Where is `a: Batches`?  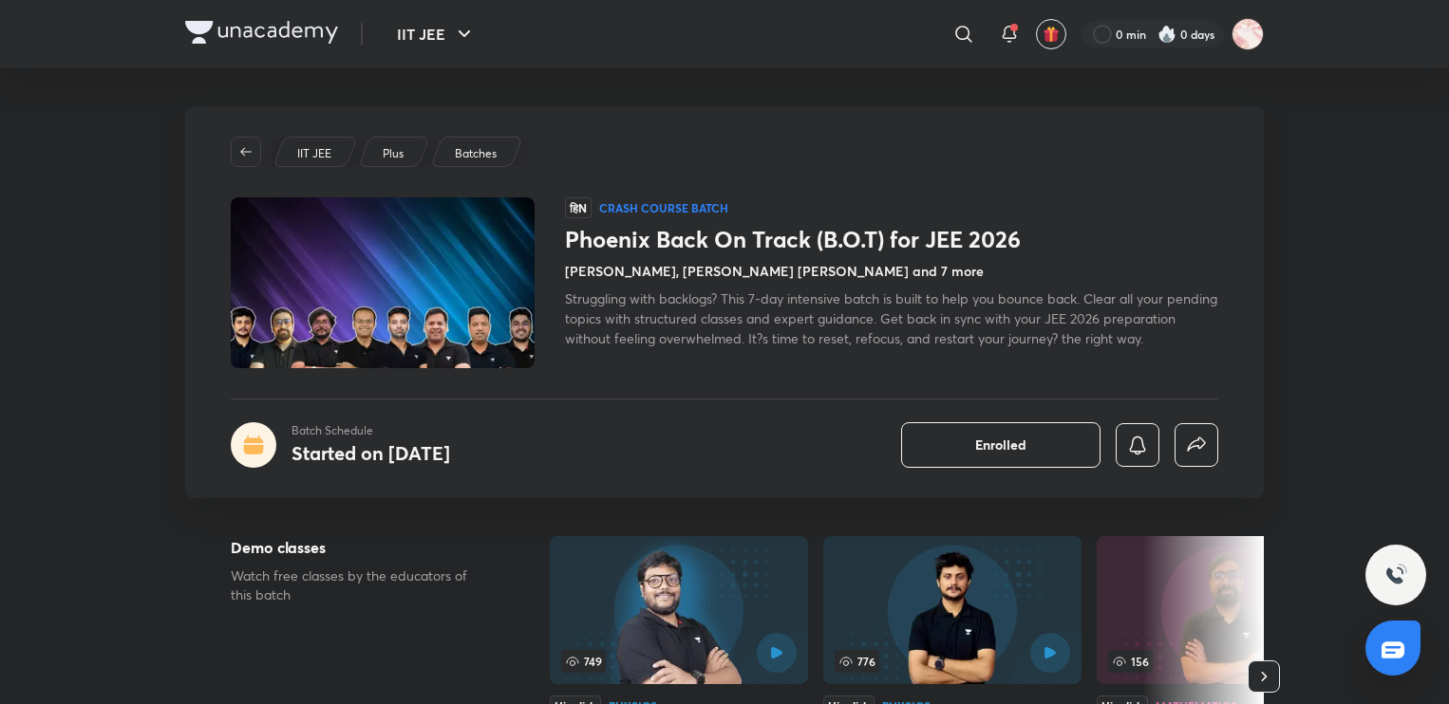 a: Batches is located at coordinates (476, 154).